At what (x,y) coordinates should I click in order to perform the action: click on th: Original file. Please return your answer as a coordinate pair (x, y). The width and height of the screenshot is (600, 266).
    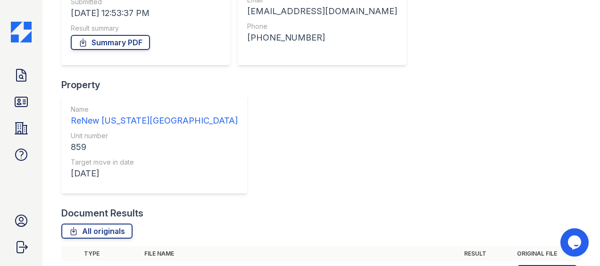
    Looking at the image, I should click on (548, 254).